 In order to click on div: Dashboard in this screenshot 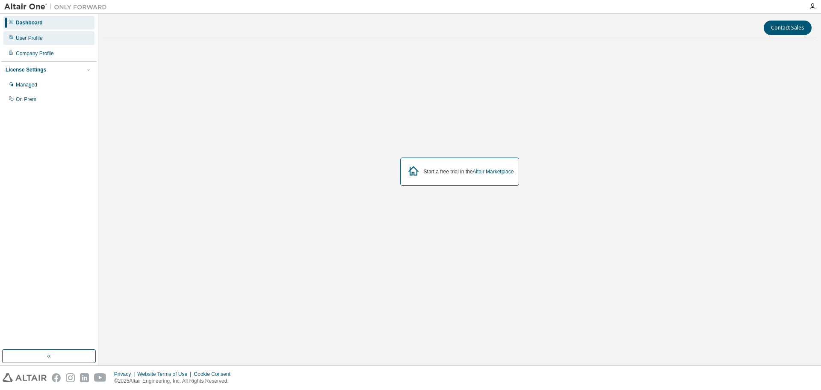, I will do `click(29, 23)`.